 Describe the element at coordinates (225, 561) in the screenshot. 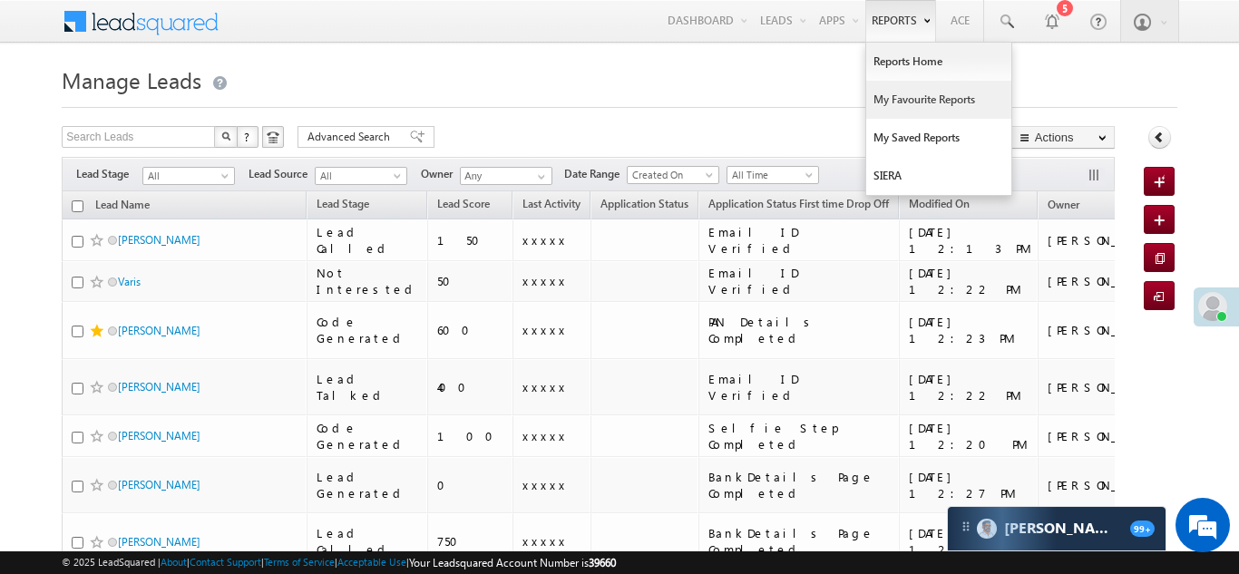

I see `a: Contact Support` at that location.